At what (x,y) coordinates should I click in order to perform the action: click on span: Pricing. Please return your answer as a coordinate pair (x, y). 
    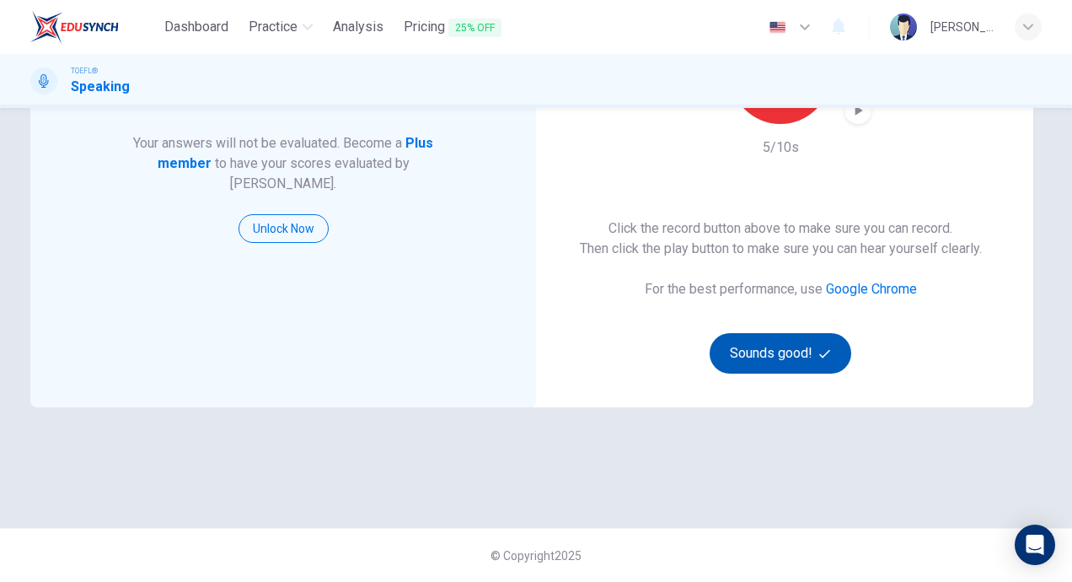
    Looking at the image, I should click on (453, 27).